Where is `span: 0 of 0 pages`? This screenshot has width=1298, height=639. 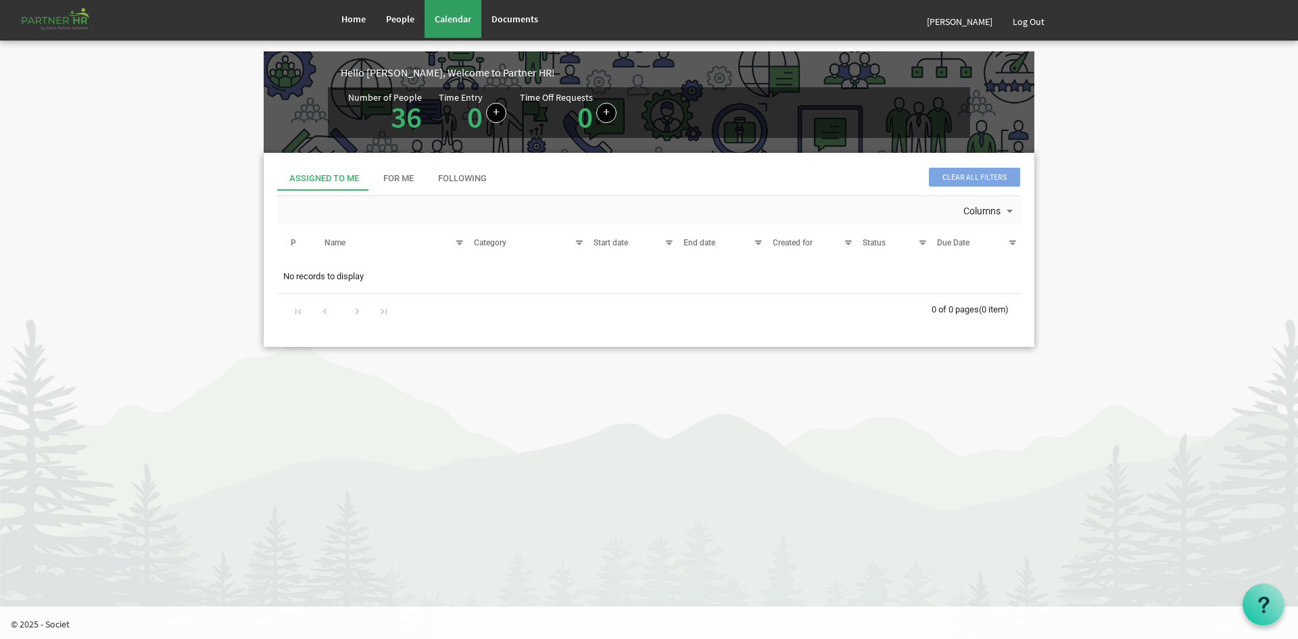
span: 0 of 0 pages is located at coordinates (955, 309).